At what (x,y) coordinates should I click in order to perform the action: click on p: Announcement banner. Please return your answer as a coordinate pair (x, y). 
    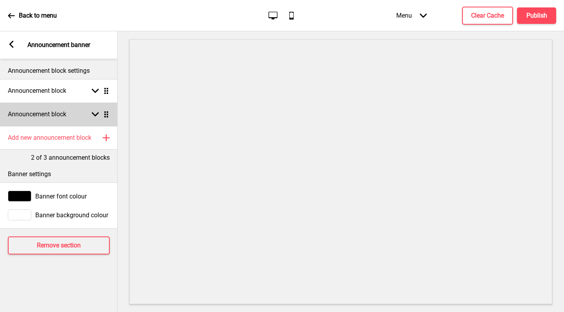
    Looking at the image, I should click on (59, 45).